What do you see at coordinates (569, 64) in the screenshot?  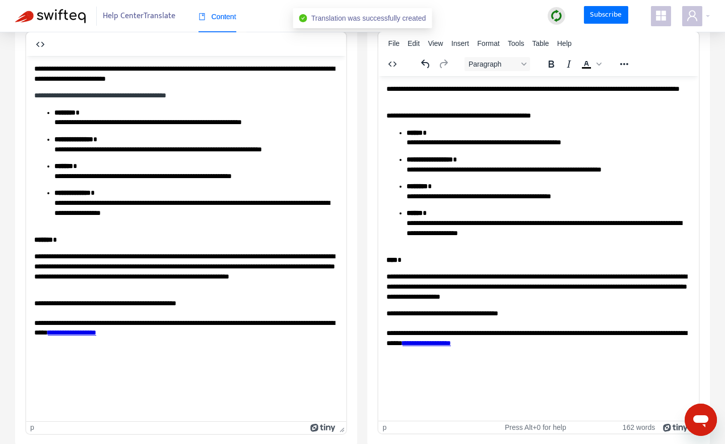 I see `button: Italic` at bounding box center [569, 64].